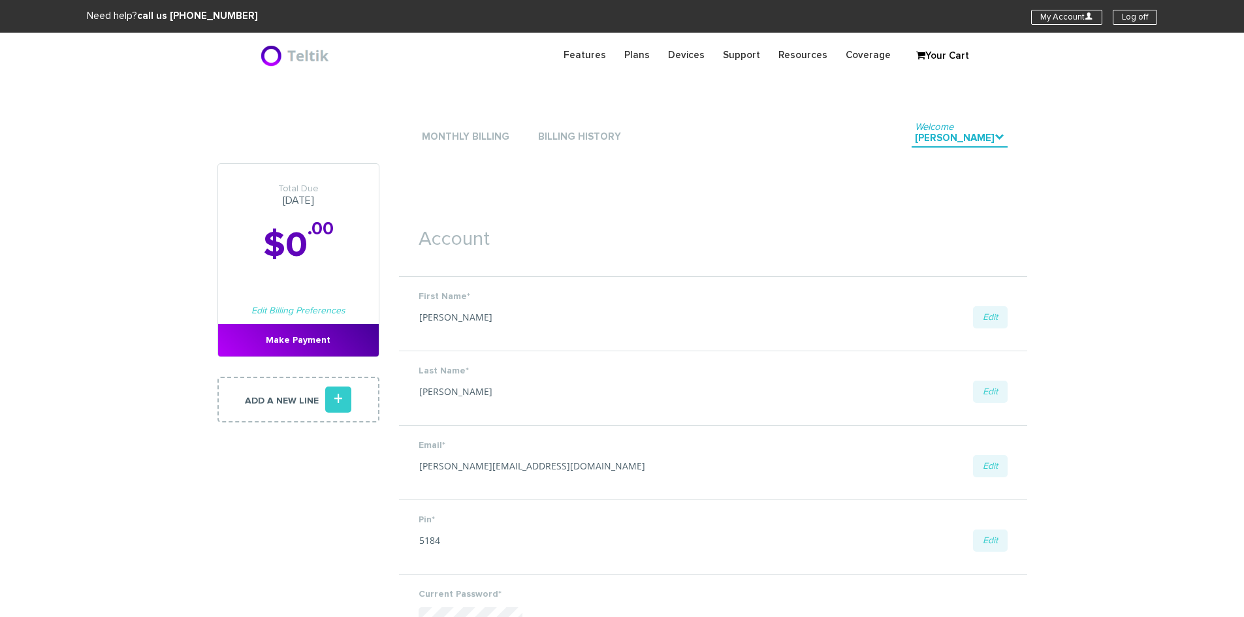 The height and width of the screenshot is (617, 1244). Describe the element at coordinates (1067, 17) in the screenshot. I see `a: My AccountU` at that location.